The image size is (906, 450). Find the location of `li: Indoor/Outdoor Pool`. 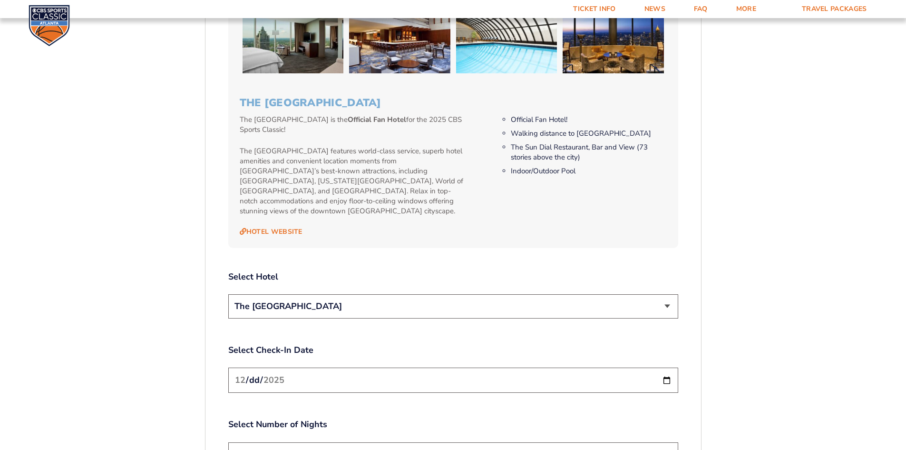

li: Indoor/Outdoor Pool is located at coordinates (589, 171).